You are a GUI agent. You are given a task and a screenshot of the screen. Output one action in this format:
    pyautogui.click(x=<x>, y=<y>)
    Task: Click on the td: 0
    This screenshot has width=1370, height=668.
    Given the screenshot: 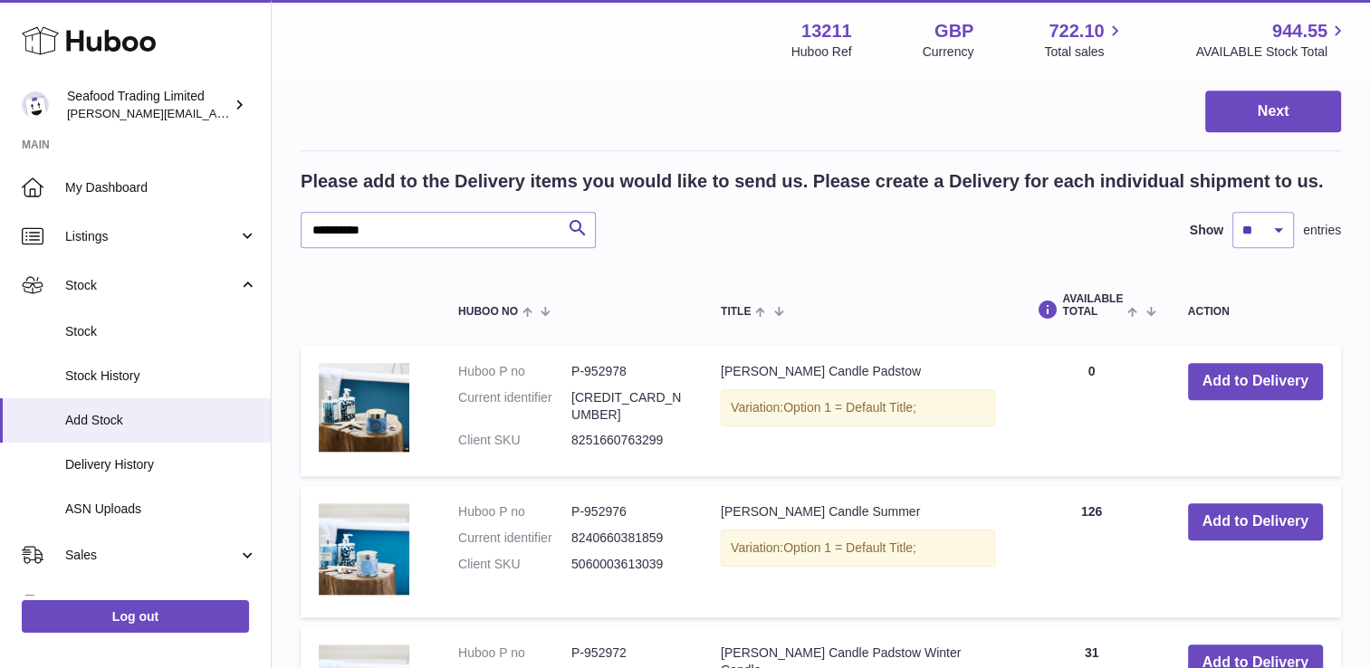 What is the action you would take?
    pyautogui.click(x=1091, y=411)
    